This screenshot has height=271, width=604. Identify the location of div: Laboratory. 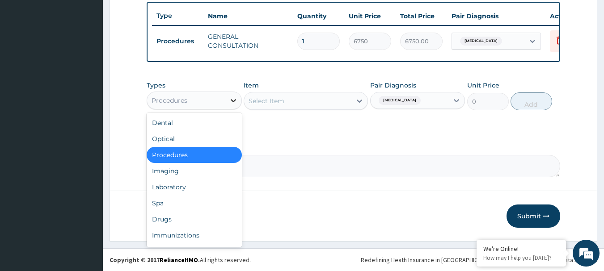
(194, 187).